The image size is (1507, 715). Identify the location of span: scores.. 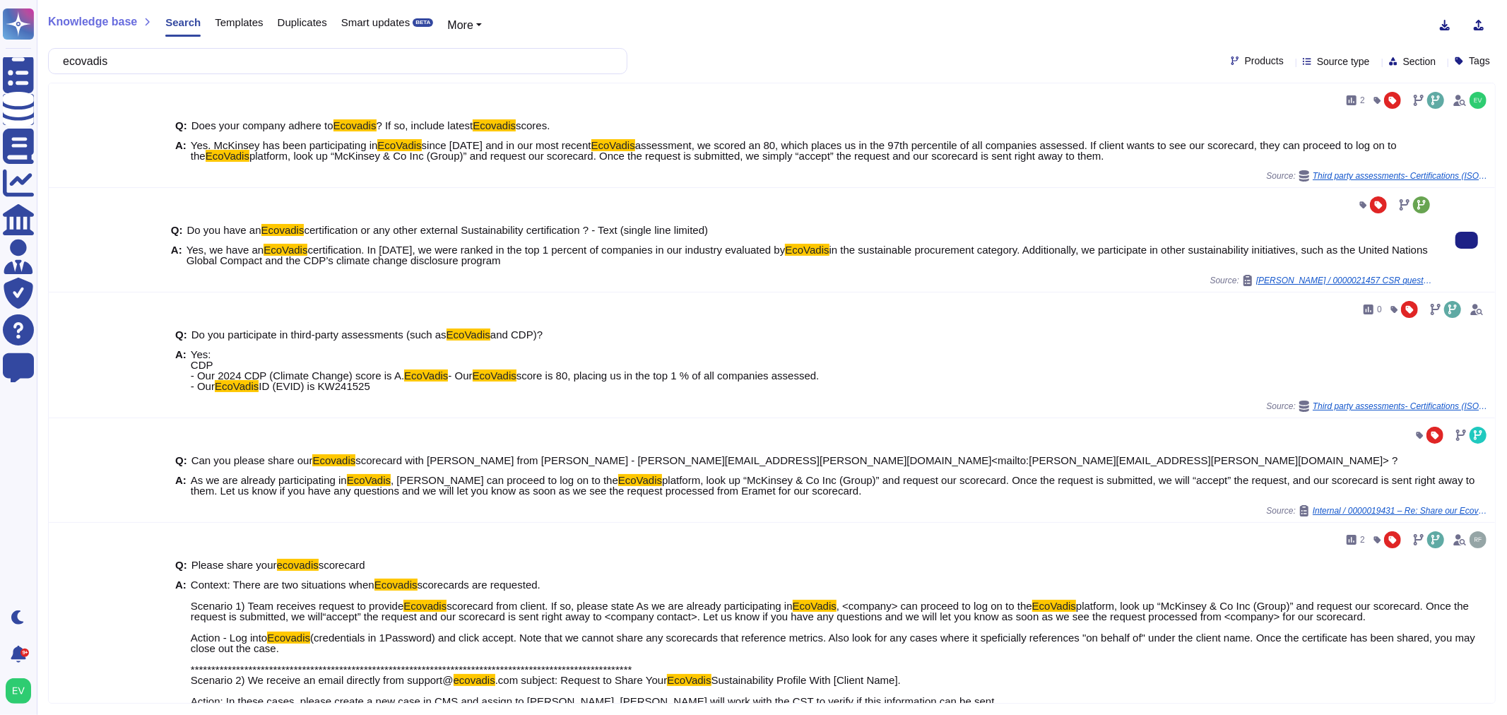
(533, 125).